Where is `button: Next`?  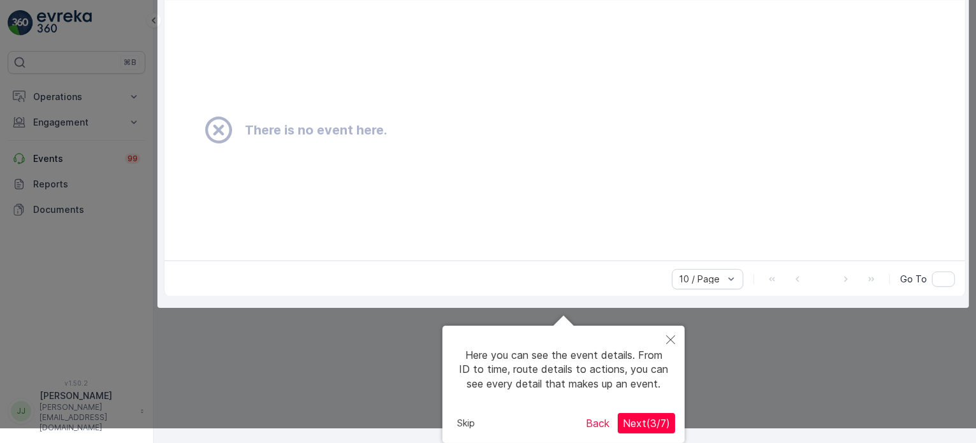
button: Next is located at coordinates (647, 423).